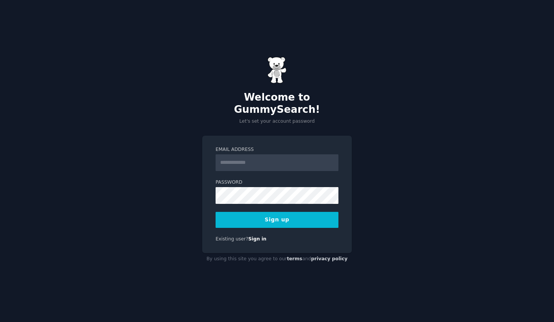 Image resolution: width=554 pixels, height=322 pixels. Describe the element at coordinates (257, 239) in the screenshot. I see `a: Sign in` at that location.